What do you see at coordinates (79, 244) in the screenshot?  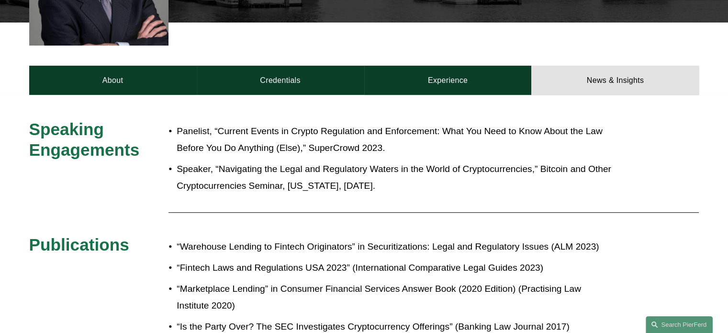 I see `span: Publications` at bounding box center [79, 244].